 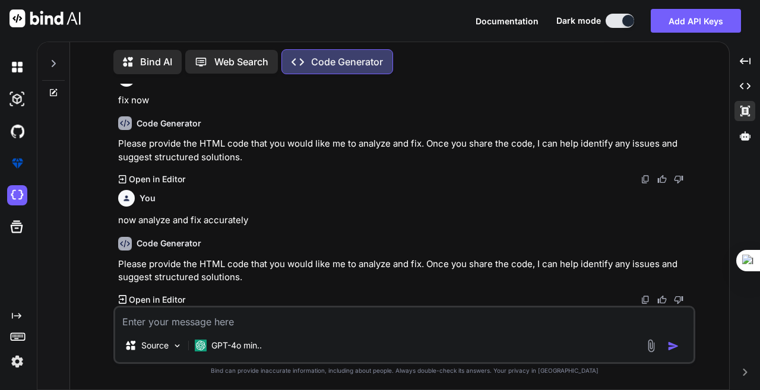 What do you see at coordinates (579, 21) in the screenshot?
I see `span: Dark mode` at bounding box center [579, 21].